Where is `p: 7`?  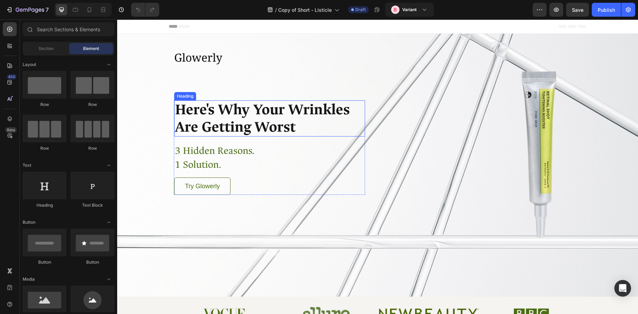
p: 7 is located at coordinates (47, 10).